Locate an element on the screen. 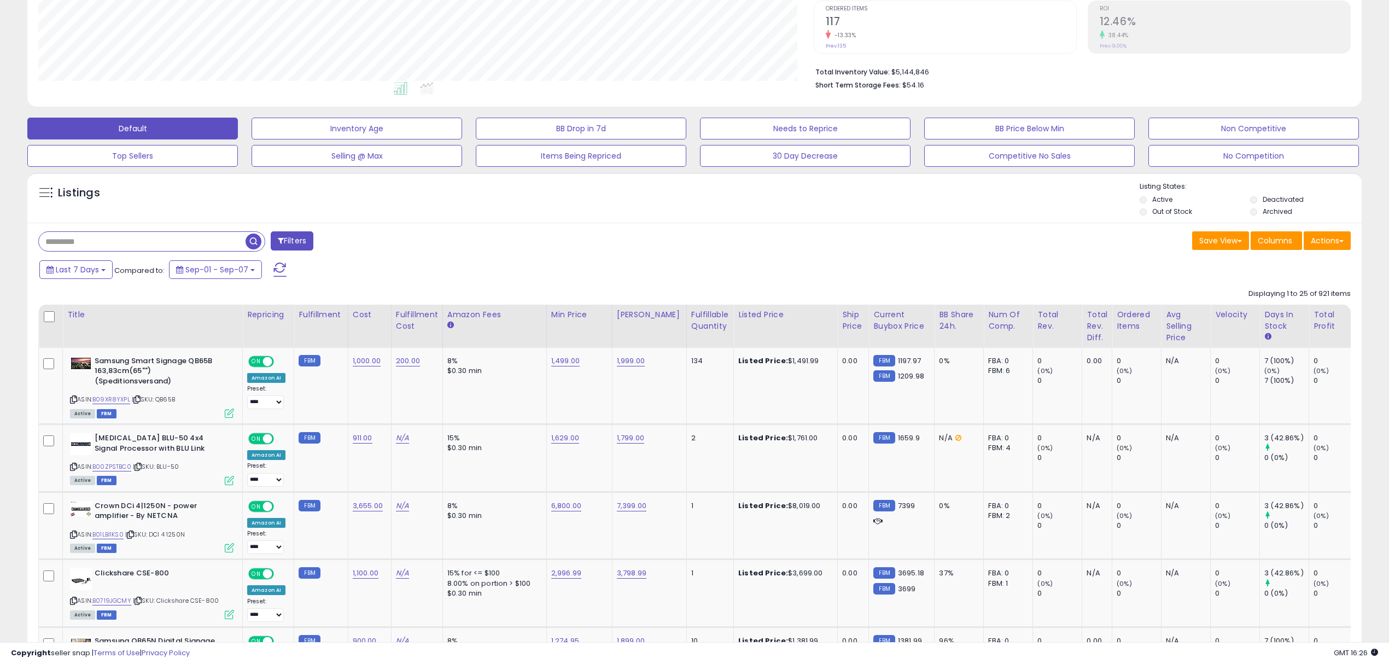 This screenshot has width=1389, height=664. small: Prev: 9.00% is located at coordinates (1113, 46).